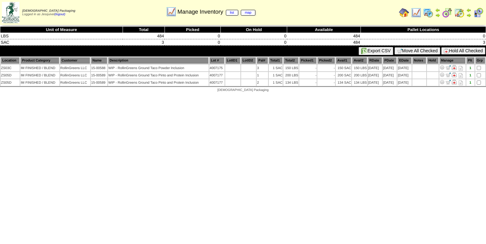 Image resolution: width=486 pixels, height=244 pixels. What do you see at coordinates (10, 61) in the screenshot?
I see `th: Location` at bounding box center [10, 61].